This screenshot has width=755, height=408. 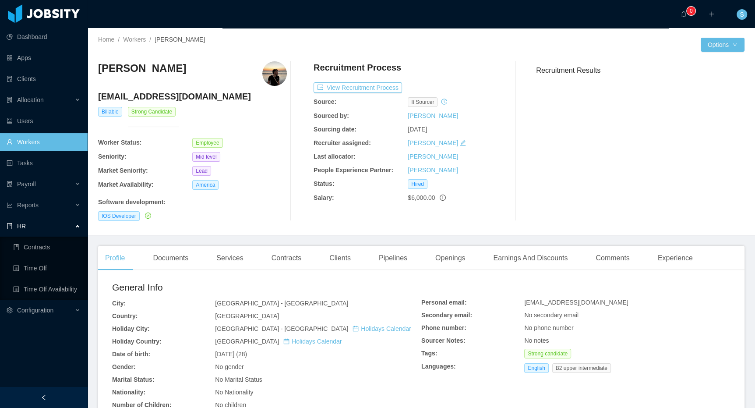 I want to click on b: Tags:, so click(x=429, y=353).